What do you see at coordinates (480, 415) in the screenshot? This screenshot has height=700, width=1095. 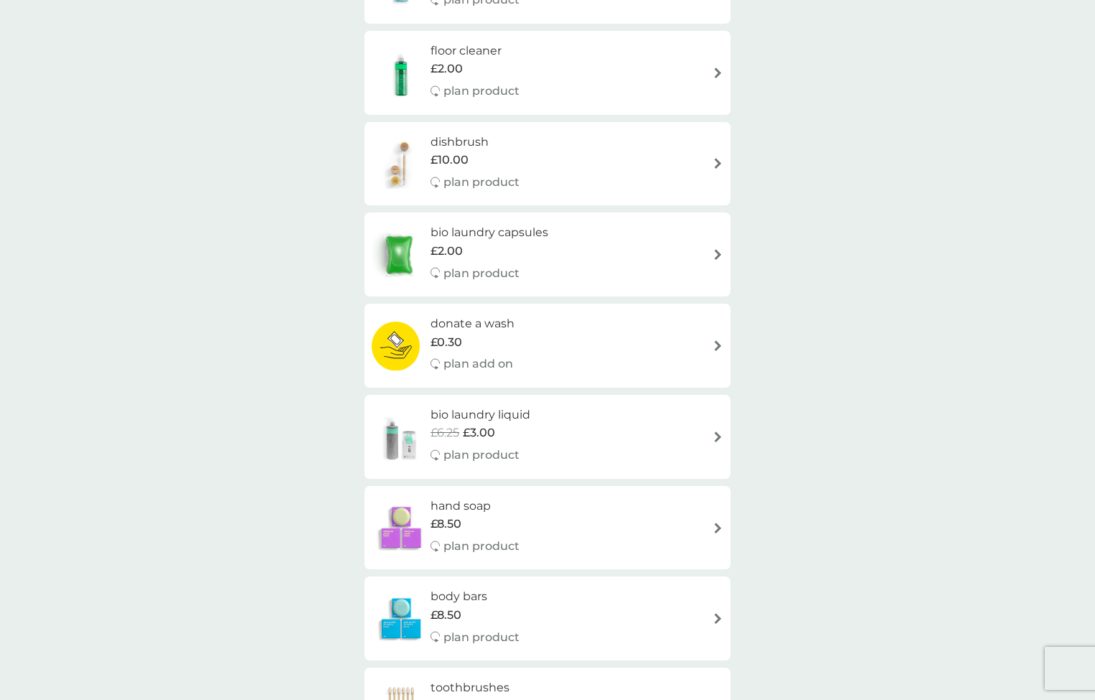 I see `h6: bio laundry liquid` at bounding box center [480, 415].